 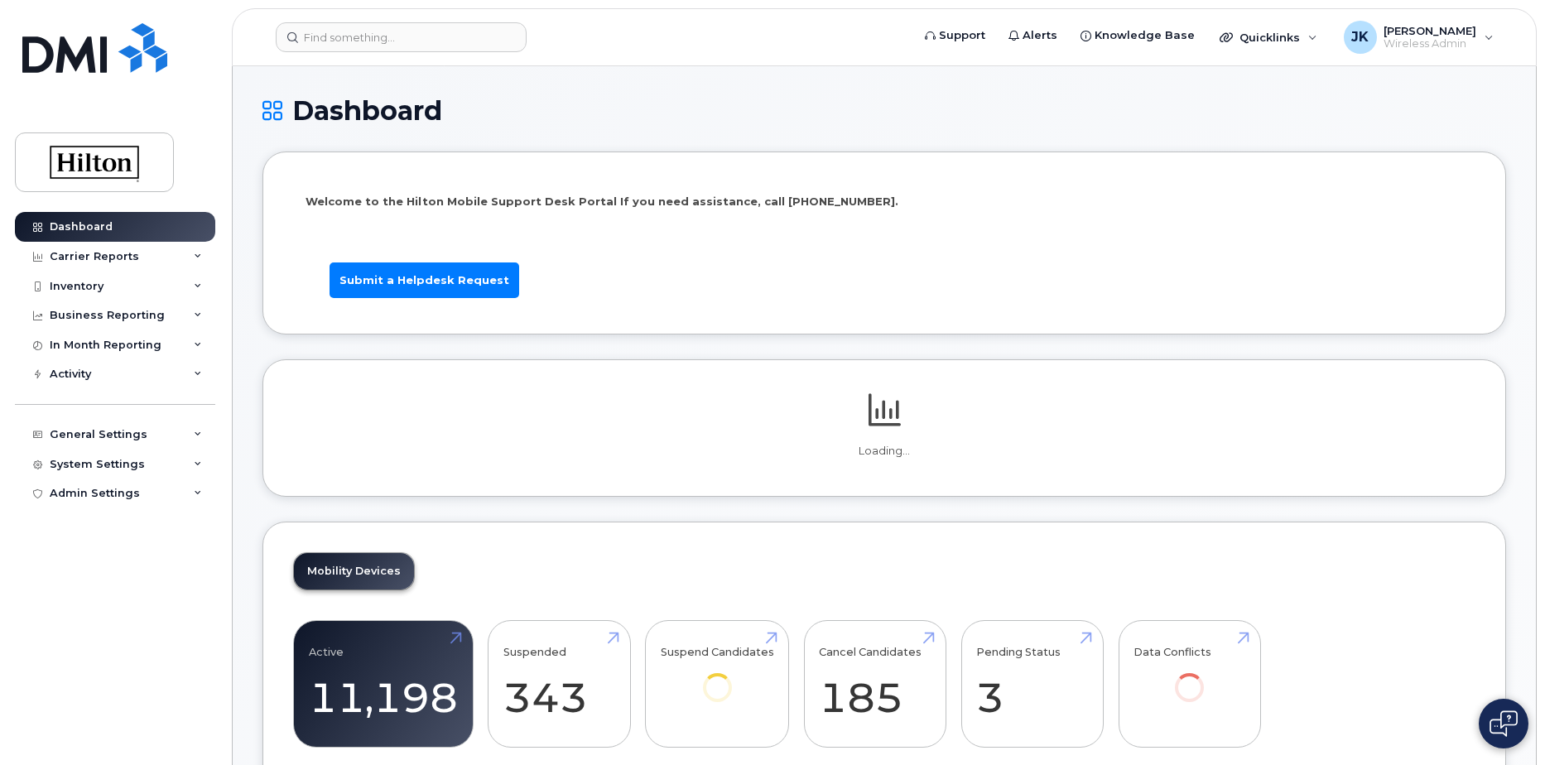 I want to click on a: Data Conflicts, so click(x=1189, y=676).